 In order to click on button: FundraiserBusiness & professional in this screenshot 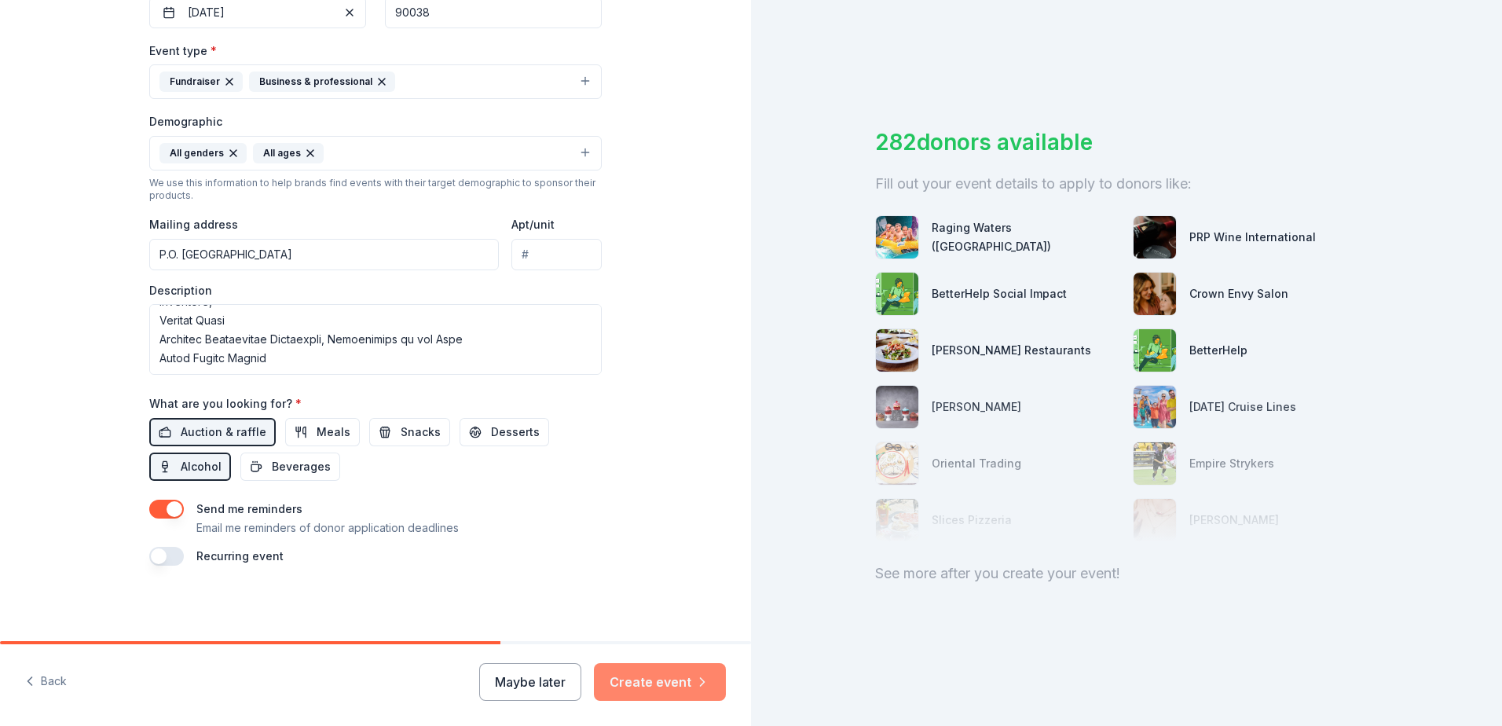, I will do `click(376, 82)`.